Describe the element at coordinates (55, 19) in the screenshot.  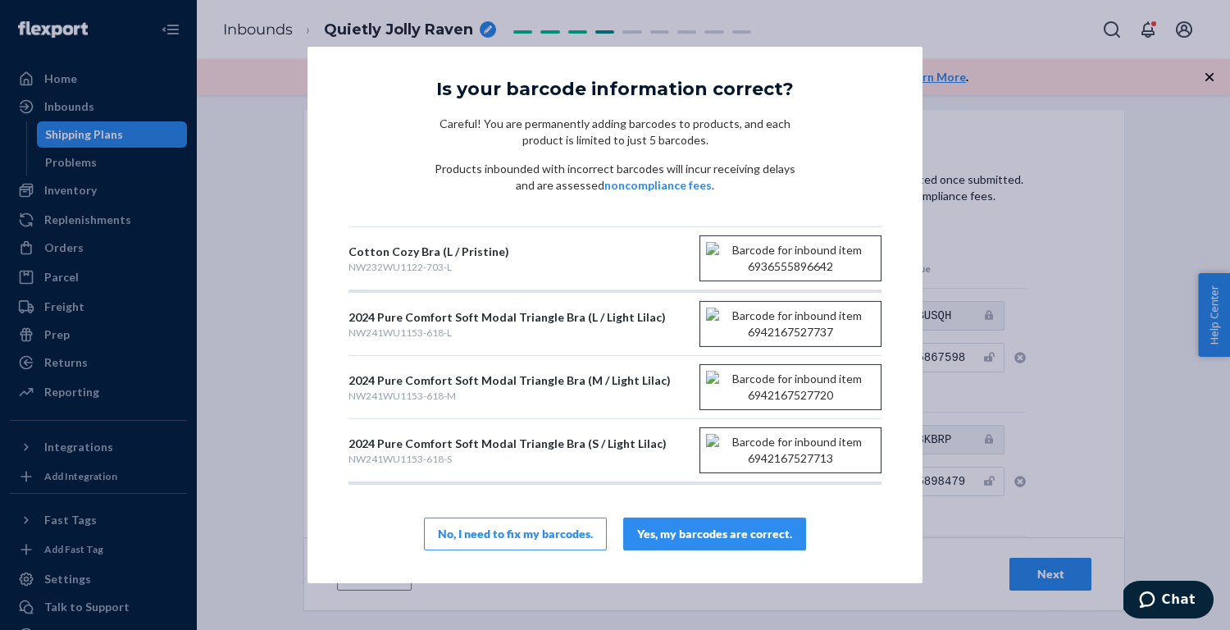
I see `span: Chat` at that location.